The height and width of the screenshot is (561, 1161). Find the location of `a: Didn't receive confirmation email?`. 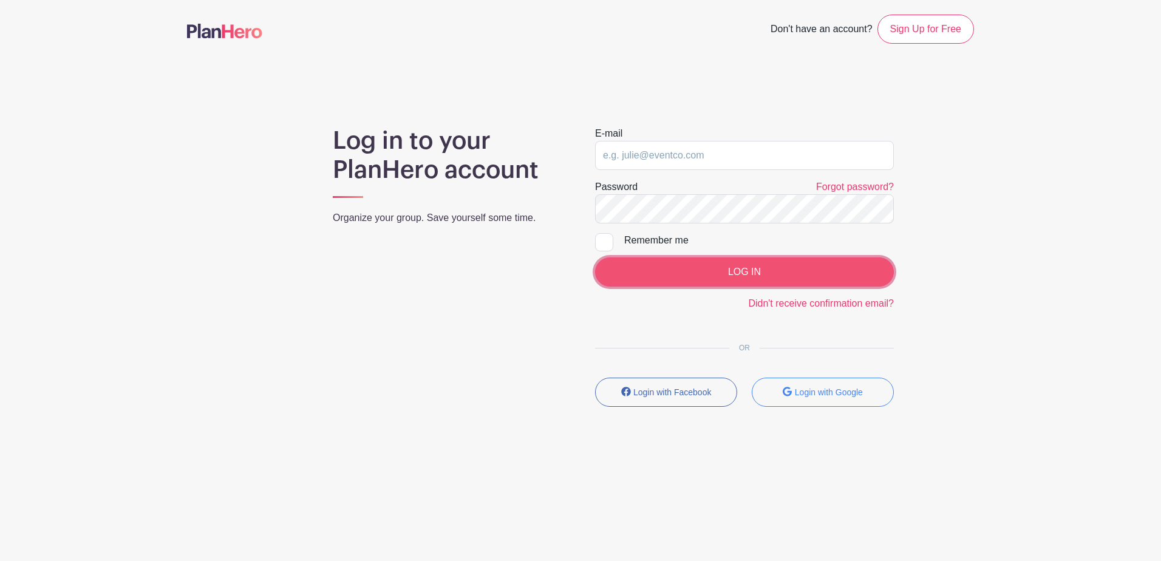

a: Didn't receive confirmation email? is located at coordinates (821, 303).